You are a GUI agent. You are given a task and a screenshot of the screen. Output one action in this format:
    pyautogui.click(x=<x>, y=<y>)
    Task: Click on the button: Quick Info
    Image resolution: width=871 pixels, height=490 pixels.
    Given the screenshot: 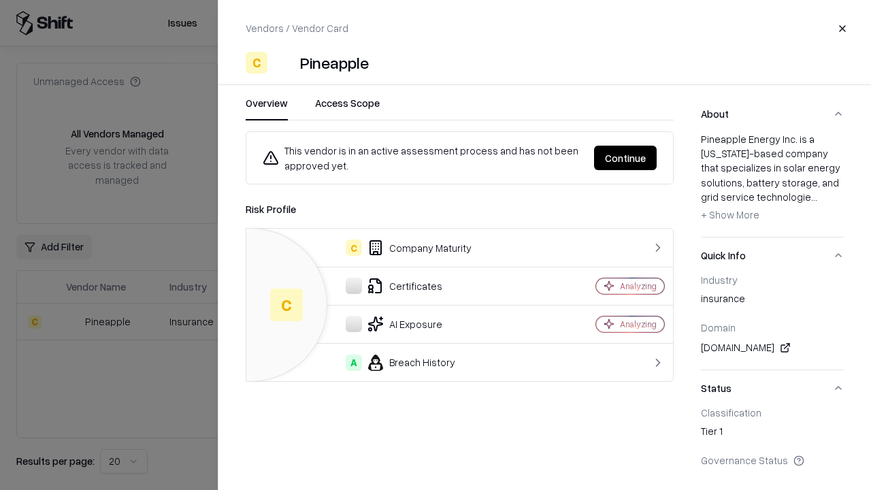 What is the action you would take?
    pyautogui.click(x=772, y=255)
    